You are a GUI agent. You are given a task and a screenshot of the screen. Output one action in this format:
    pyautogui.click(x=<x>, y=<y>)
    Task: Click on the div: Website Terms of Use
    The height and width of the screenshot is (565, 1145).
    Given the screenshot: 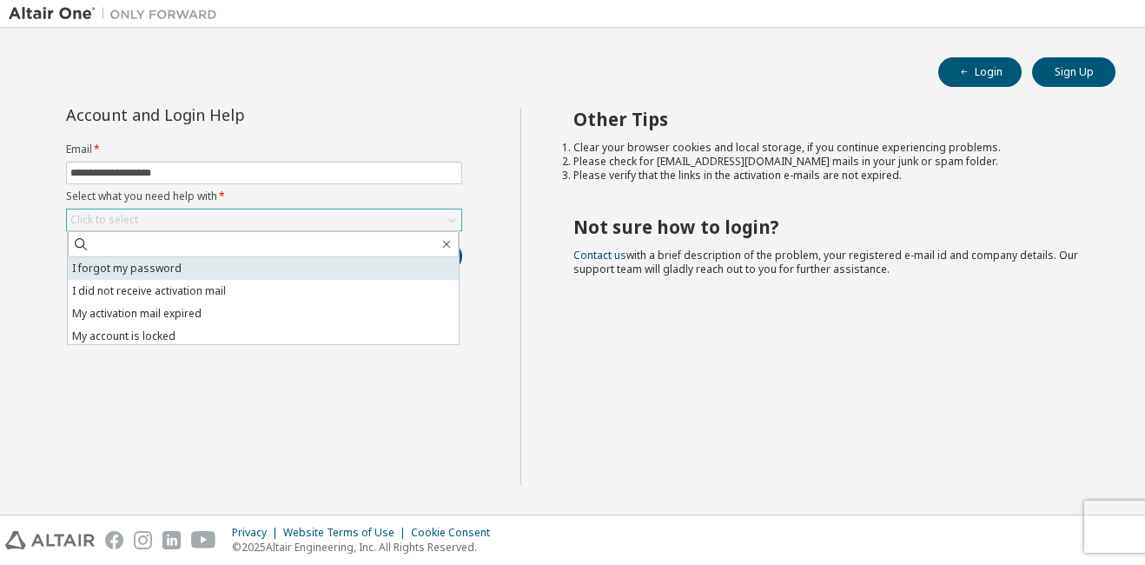 What is the action you would take?
    pyautogui.click(x=347, y=532)
    